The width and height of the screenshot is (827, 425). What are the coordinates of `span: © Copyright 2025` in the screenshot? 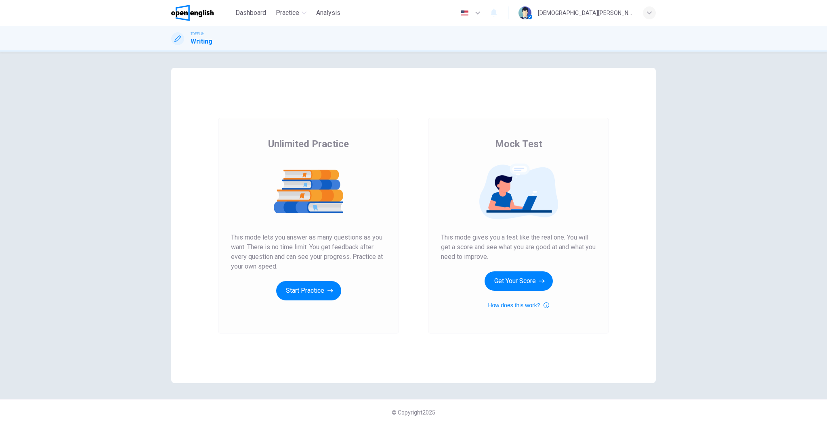 It's located at (413, 413).